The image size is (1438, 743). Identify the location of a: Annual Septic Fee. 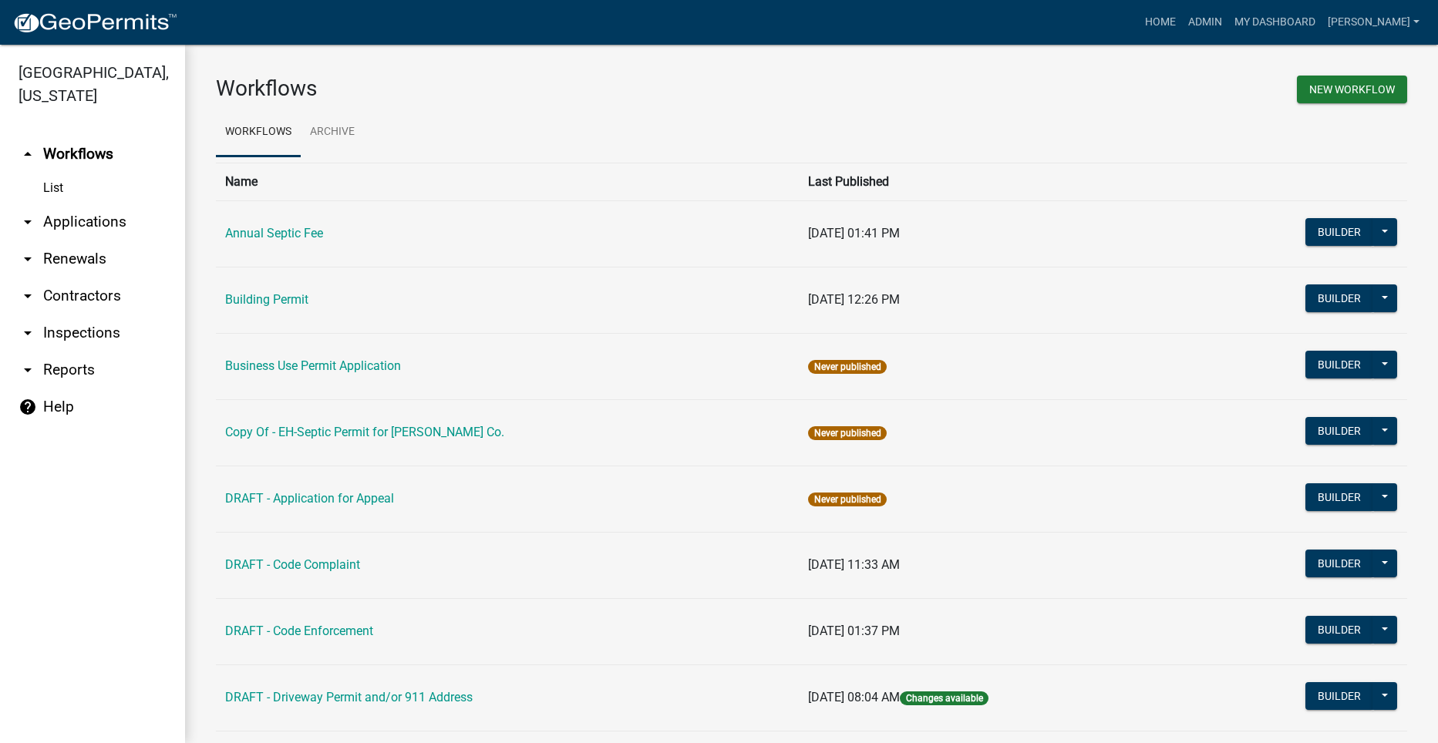
(274, 233).